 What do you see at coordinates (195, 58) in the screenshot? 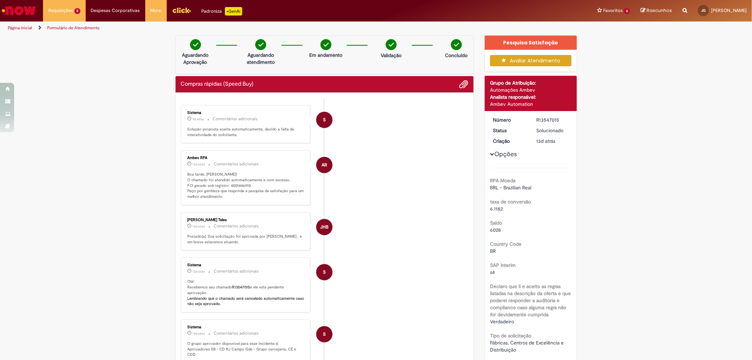
I see `p: Aguardando Aprovação` at bounding box center [195, 58].